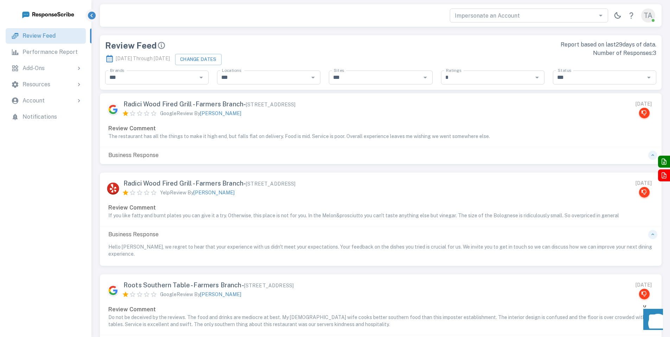 This screenshot has height=337, width=670. I want to click on div: Review Feed, so click(241, 45).